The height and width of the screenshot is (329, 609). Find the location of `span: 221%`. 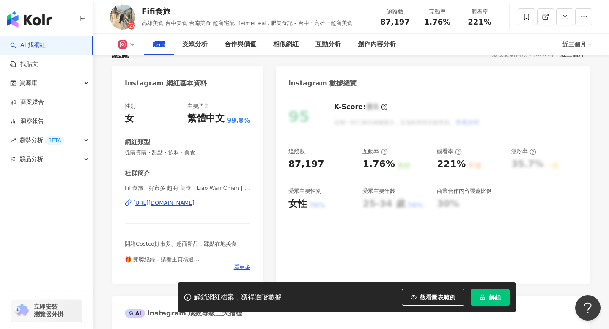

span: 221% is located at coordinates (479, 22).